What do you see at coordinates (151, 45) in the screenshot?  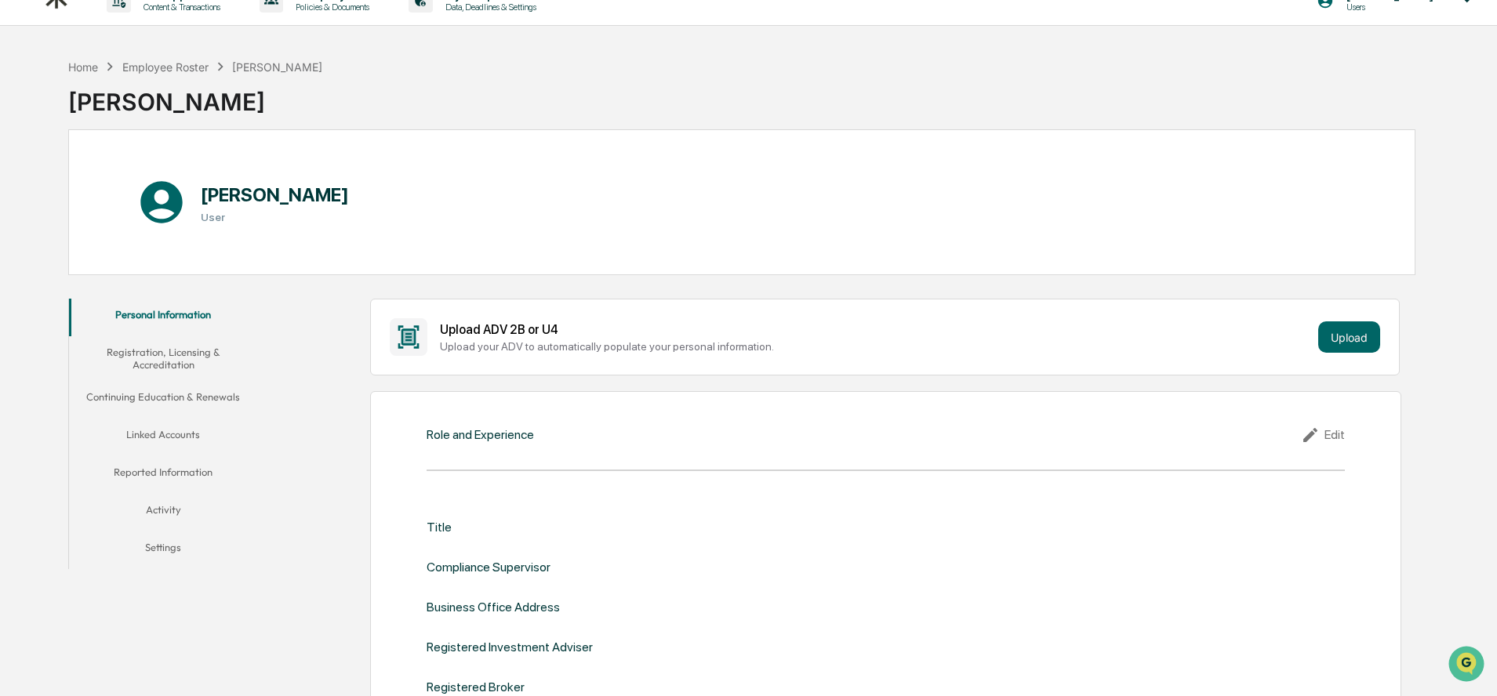 I see `p: How can we help?` at bounding box center [151, 45].